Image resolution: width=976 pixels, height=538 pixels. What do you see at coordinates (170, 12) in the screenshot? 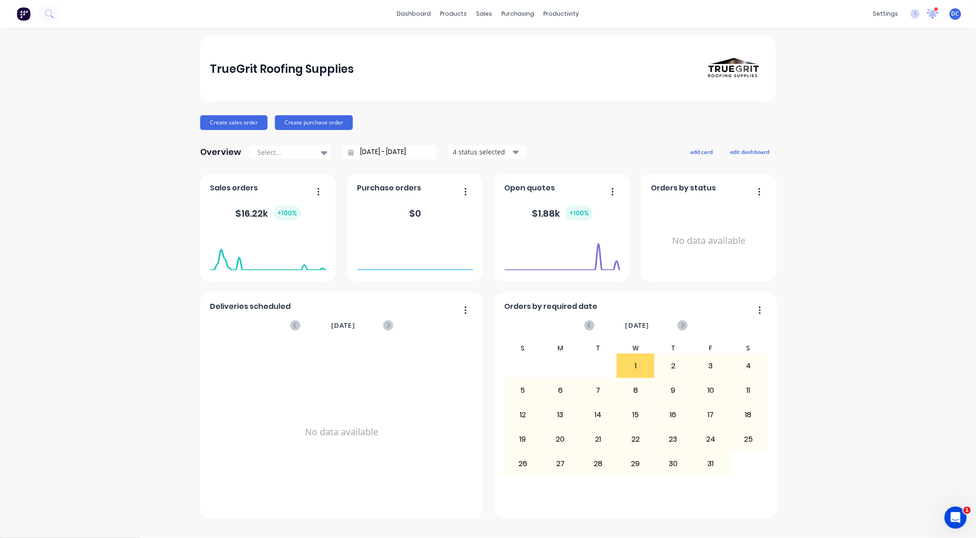
I see `div: Close` at bounding box center [170, 12].